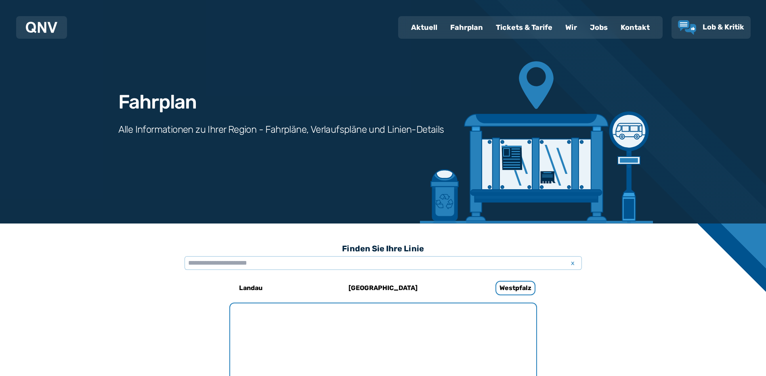  I want to click on span: x, so click(573, 263).